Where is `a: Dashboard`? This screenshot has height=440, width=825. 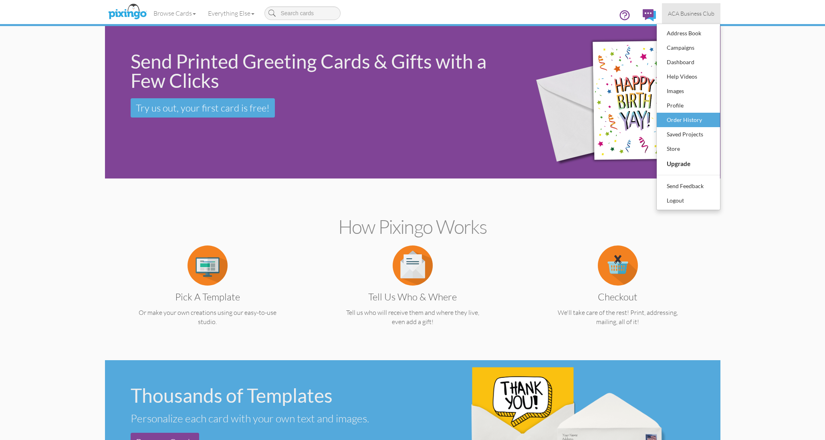 a: Dashboard is located at coordinates (689, 62).